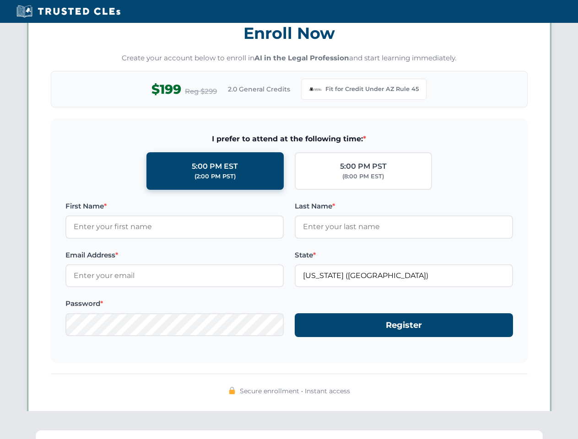  I want to click on label: First Name, so click(174, 206).